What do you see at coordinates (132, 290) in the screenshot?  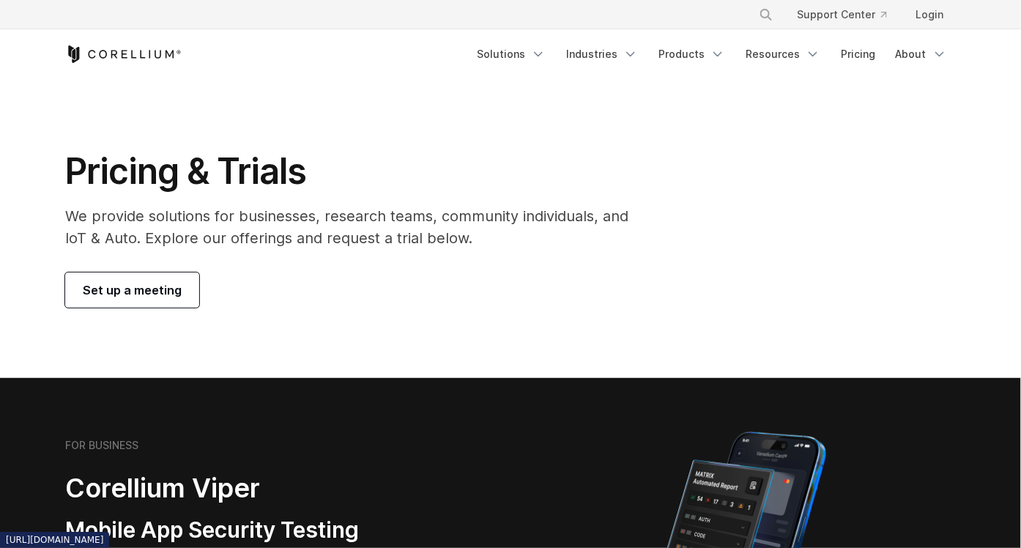 I see `a: Set up a meeting` at bounding box center [132, 290].